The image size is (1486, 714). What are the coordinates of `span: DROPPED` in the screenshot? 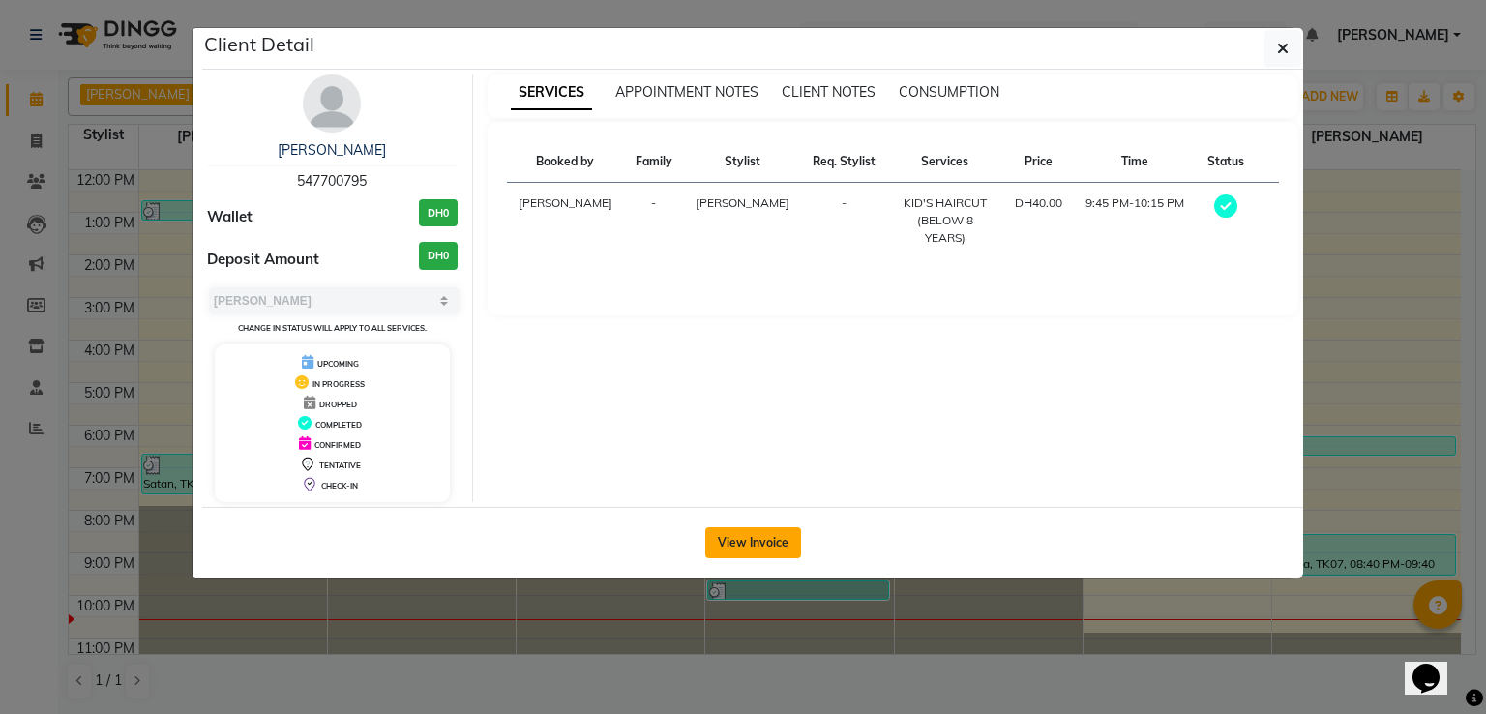 It's located at (338, 404).